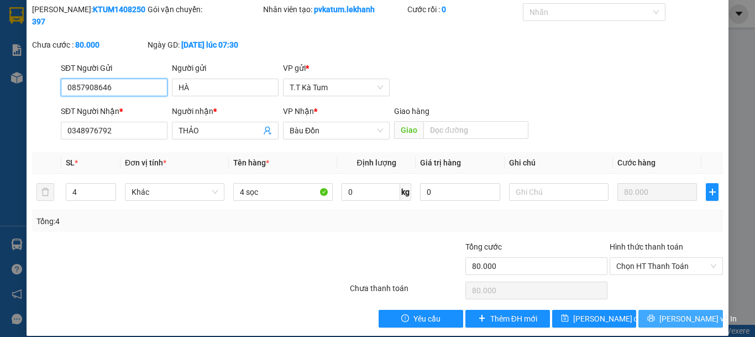  What do you see at coordinates (88, 45) in the screenshot?
I see `div: Chưa cước :` at bounding box center [88, 45].